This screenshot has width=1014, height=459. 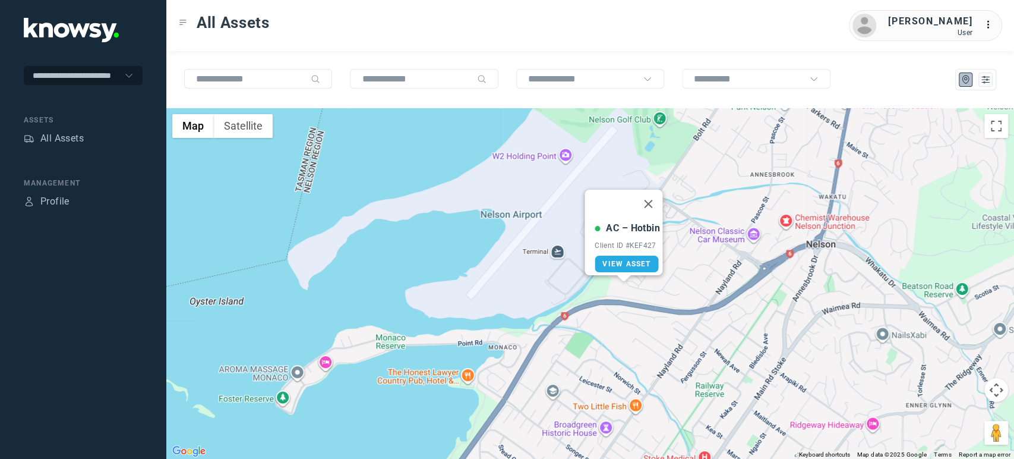 What do you see at coordinates (997, 390) in the screenshot?
I see `button: Map camera controls` at bounding box center [997, 390].